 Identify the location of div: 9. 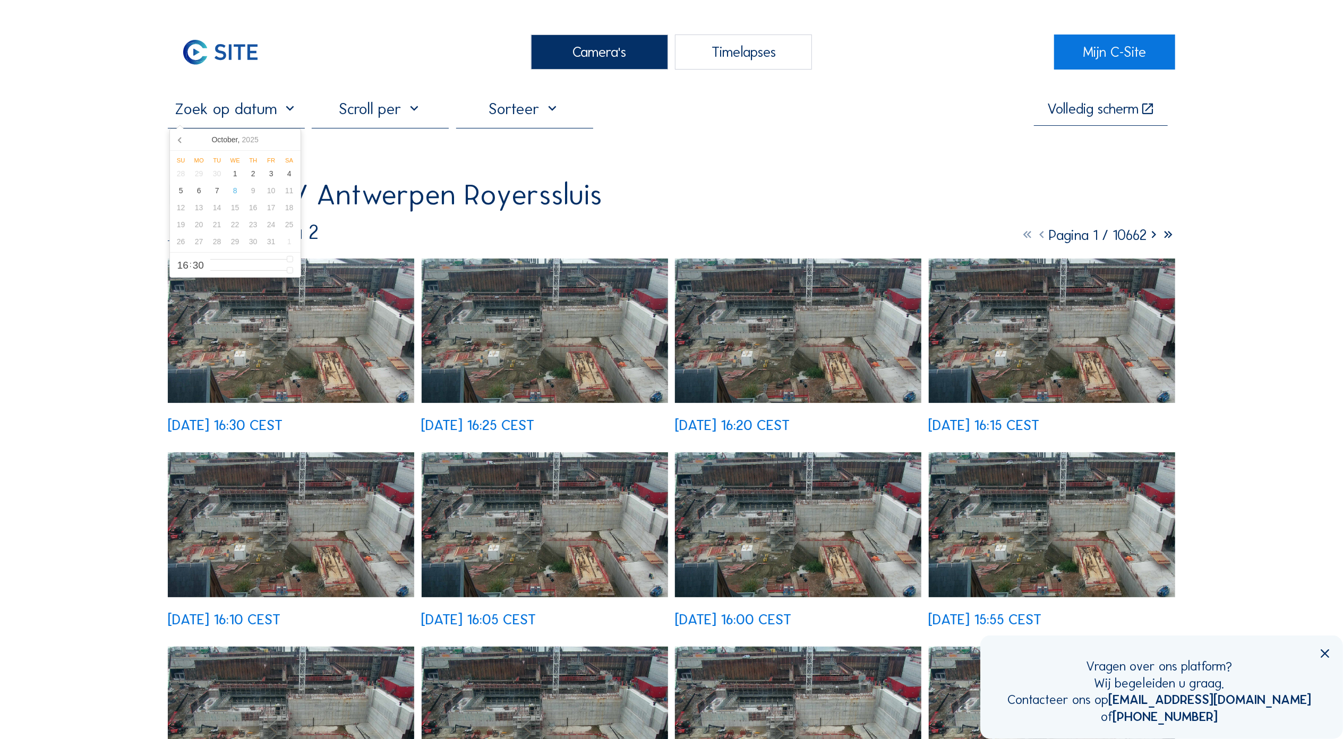
(253, 191).